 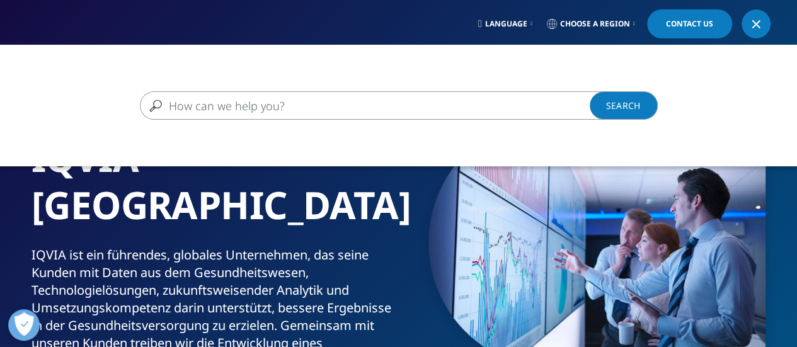 I want to click on span: Contact Us, so click(x=690, y=24).